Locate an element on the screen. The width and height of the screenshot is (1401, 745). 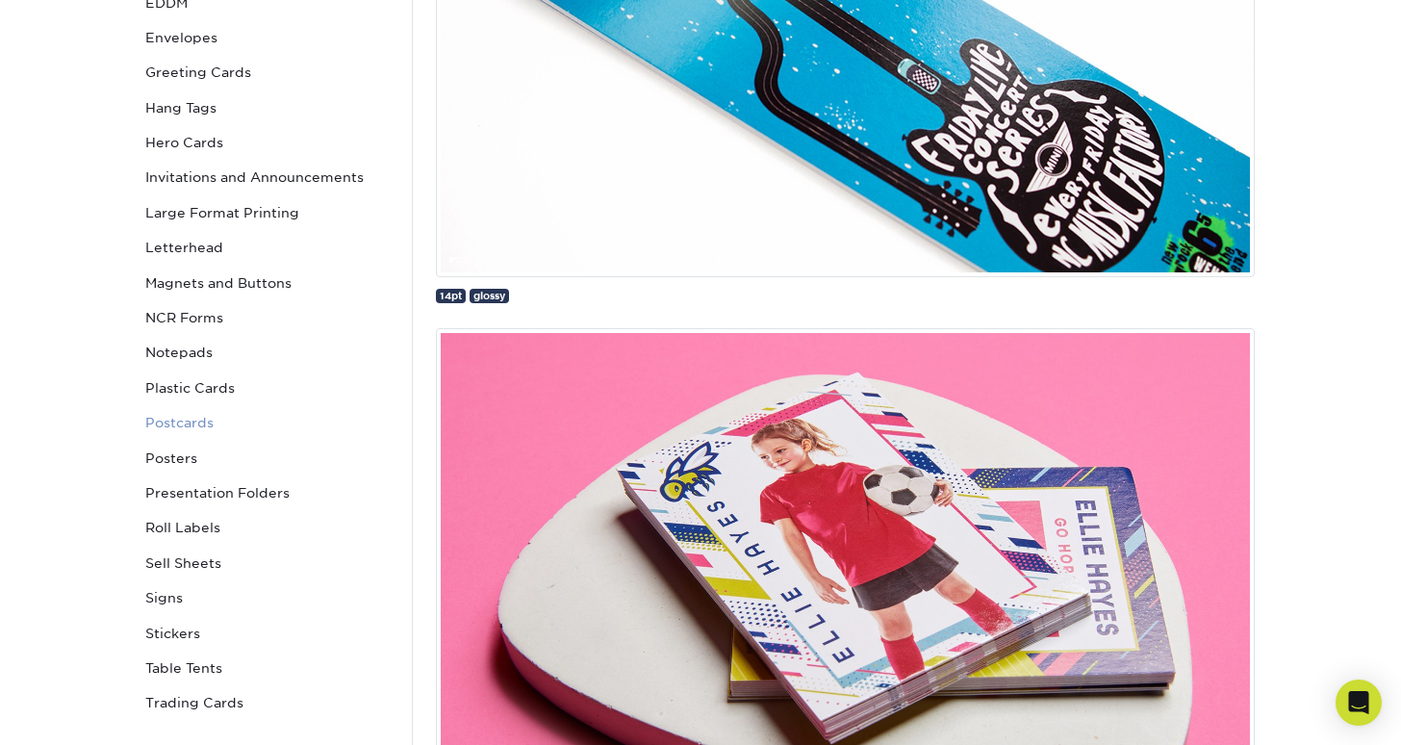
a: Roll Labels is located at coordinates (267, 527).